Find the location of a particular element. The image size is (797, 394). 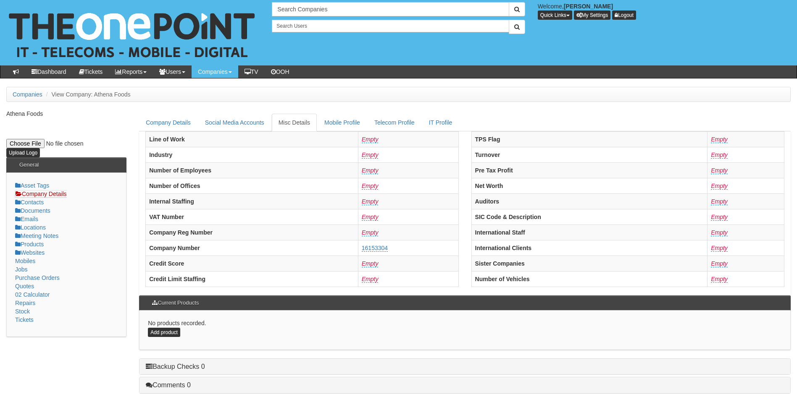

a: Meeting Notes is located at coordinates (37, 236).